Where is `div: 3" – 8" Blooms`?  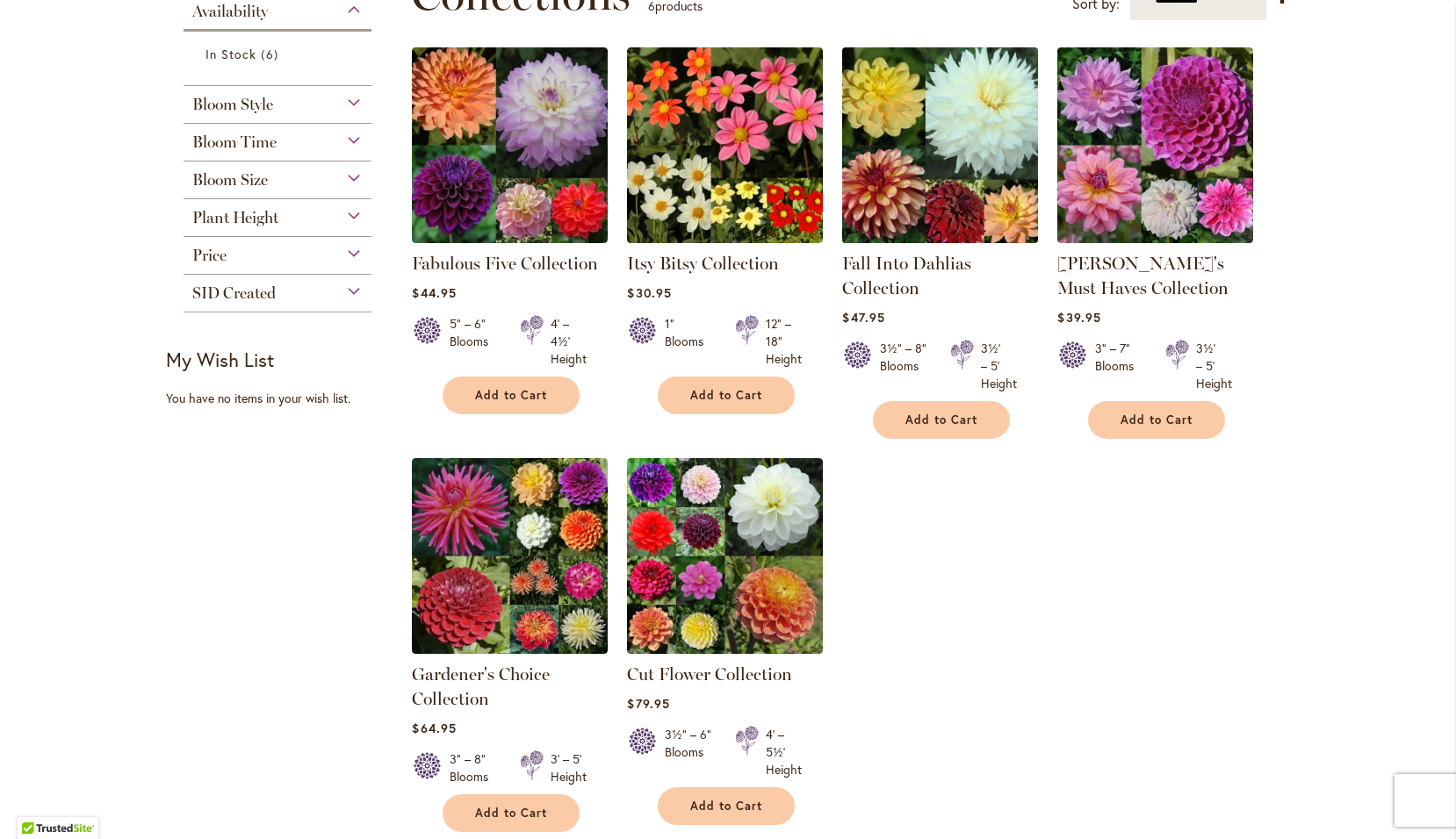 div: 3" – 8" Blooms is located at coordinates (474, 769).